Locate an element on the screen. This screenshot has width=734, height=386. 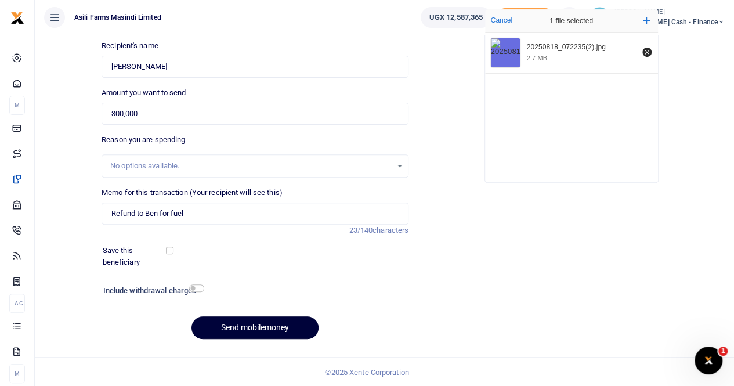
img: profile-user is located at coordinates (600, 17).